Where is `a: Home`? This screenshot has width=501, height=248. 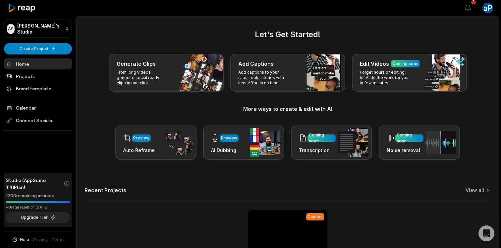
a: Home is located at coordinates (38, 64).